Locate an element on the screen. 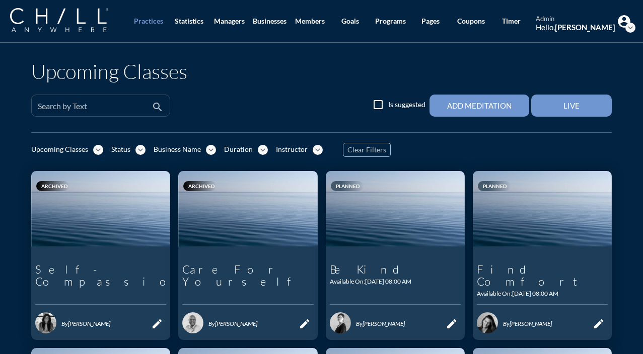  input: Search by Text is located at coordinates (94, 110).